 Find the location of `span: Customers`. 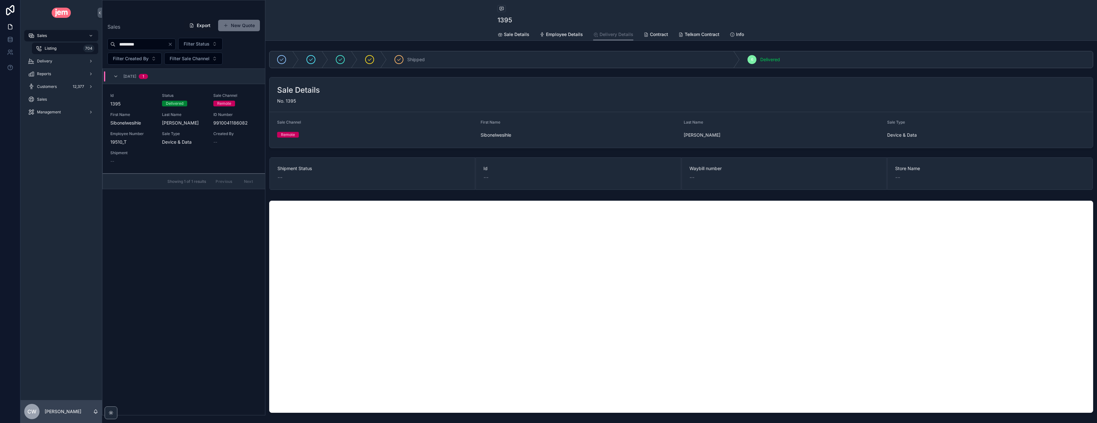

span: Customers is located at coordinates (47, 87).